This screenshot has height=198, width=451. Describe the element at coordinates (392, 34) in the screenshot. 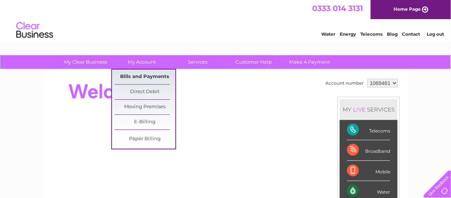

I see `a: Blog` at that location.